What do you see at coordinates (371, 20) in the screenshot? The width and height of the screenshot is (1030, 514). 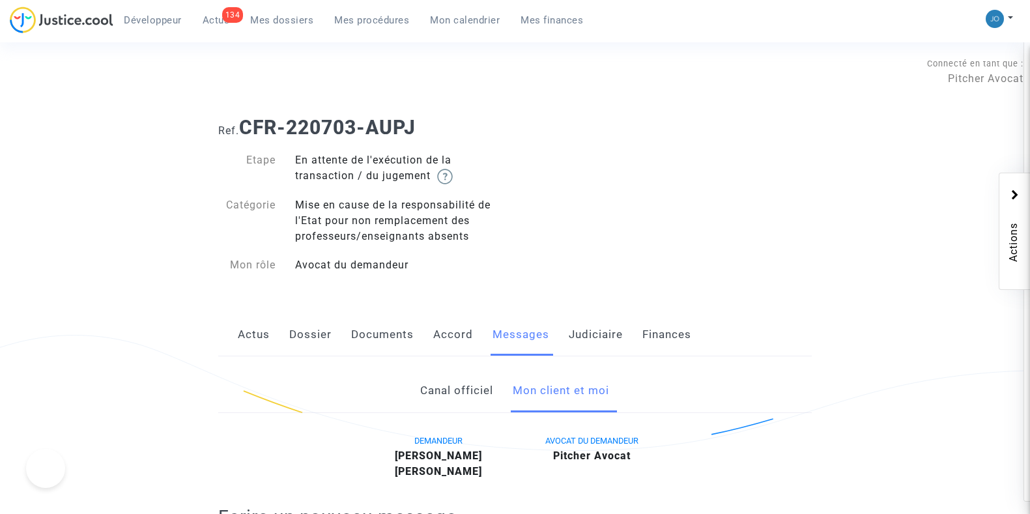 I see `a: Mes procédures` at bounding box center [371, 20].